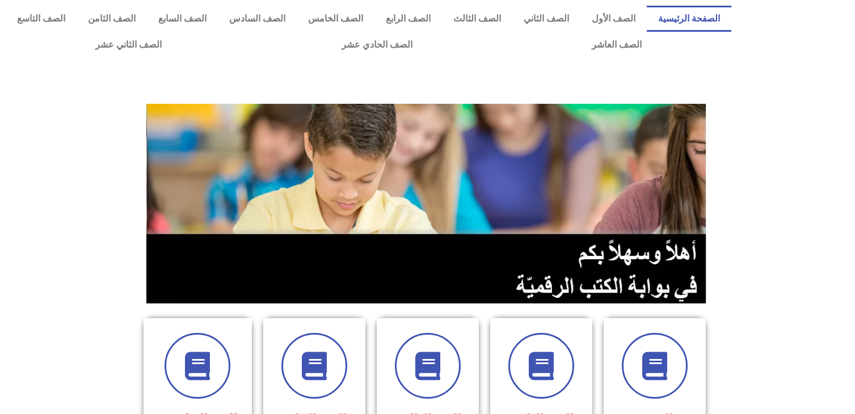  Describe the element at coordinates (182, 19) in the screenshot. I see `a: الصف السابع` at that location.